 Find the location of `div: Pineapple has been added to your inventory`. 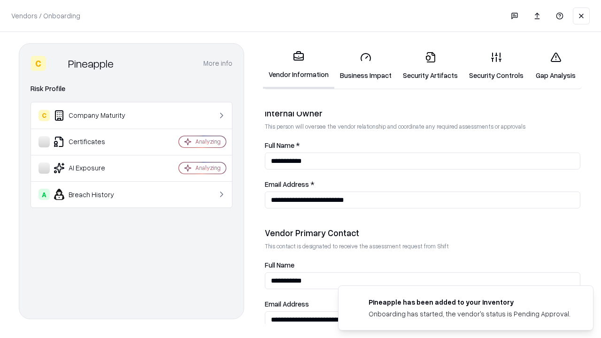

div: Pineapple has been added to your inventory is located at coordinates (470, 302).